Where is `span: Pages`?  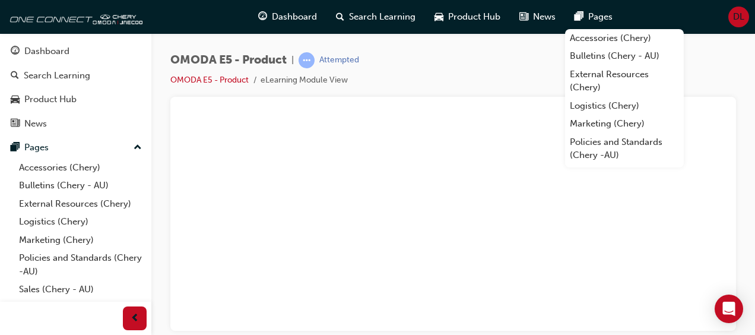
span: Pages is located at coordinates (600, 17).